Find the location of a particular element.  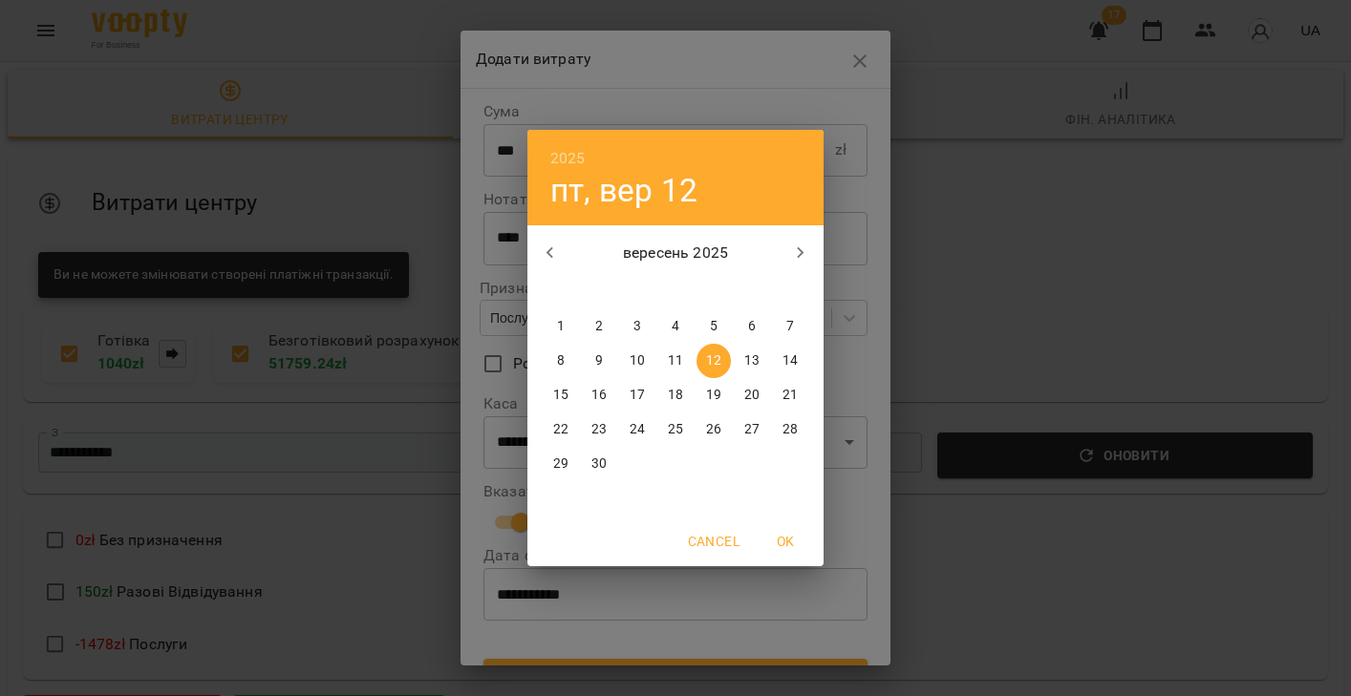

h4: пт, вер 12 is located at coordinates (624, 190).